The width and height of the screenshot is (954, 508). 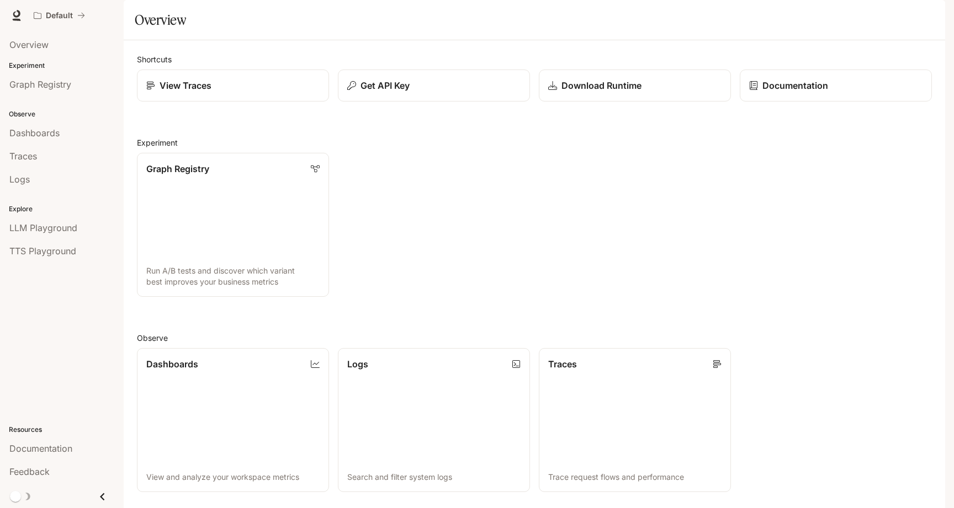 I want to click on p: Trace request flows and performance, so click(x=635, y=477).